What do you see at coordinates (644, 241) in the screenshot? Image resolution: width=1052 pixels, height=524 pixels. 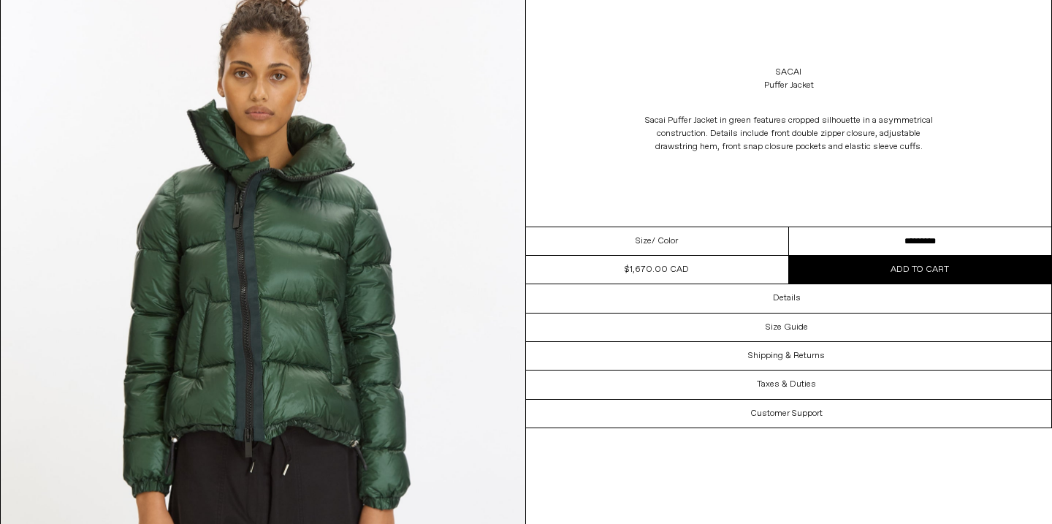 I see `span: Size` at bounding box center [644, 241].